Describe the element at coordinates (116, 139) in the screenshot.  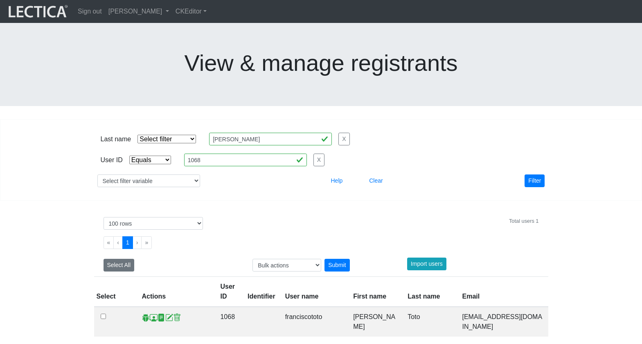
I see `div: Last name` at that location.